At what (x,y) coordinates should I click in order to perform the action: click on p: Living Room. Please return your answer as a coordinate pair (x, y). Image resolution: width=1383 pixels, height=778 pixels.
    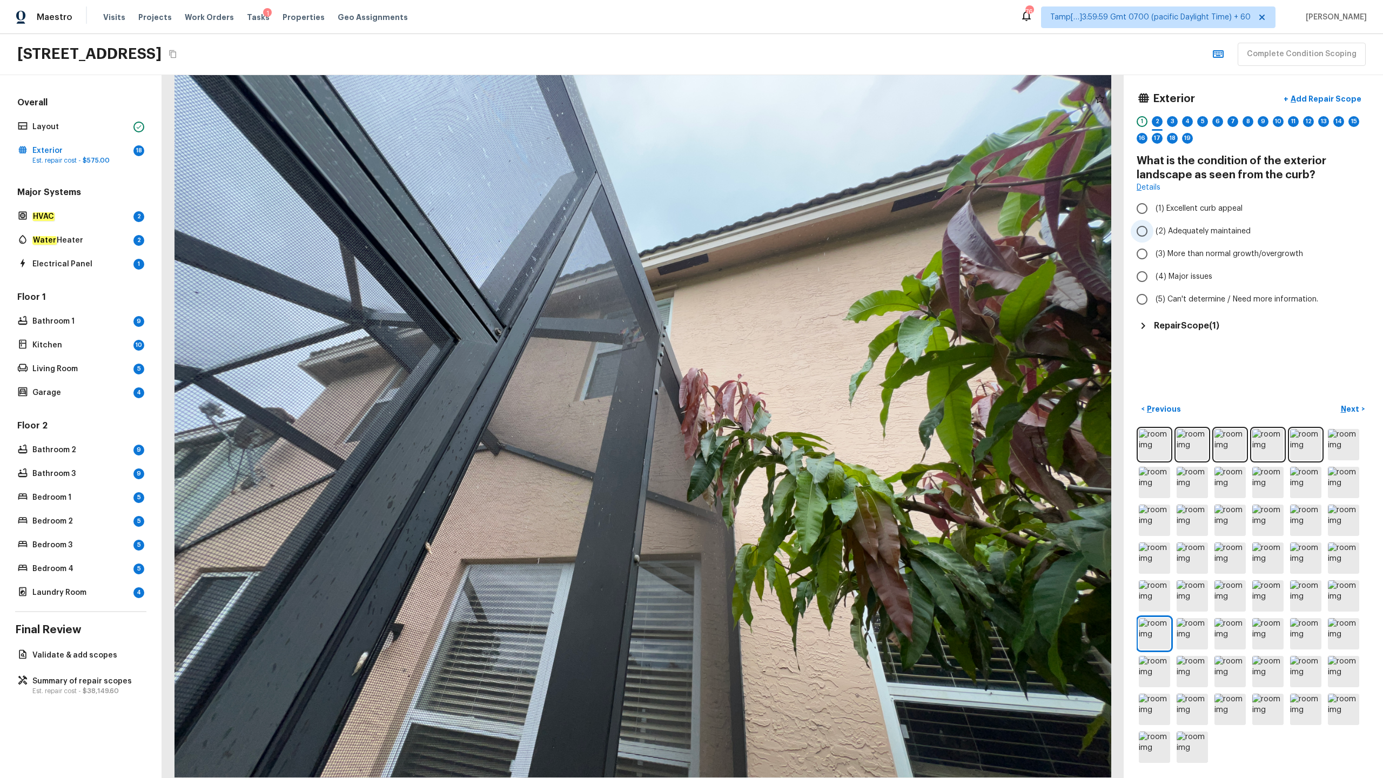
    Looking at the image, I should click on (80, 369).